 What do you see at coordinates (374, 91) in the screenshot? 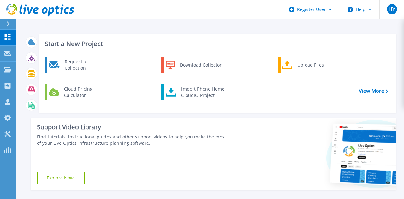
I see `a: View More` at bounding box center [374, 91].